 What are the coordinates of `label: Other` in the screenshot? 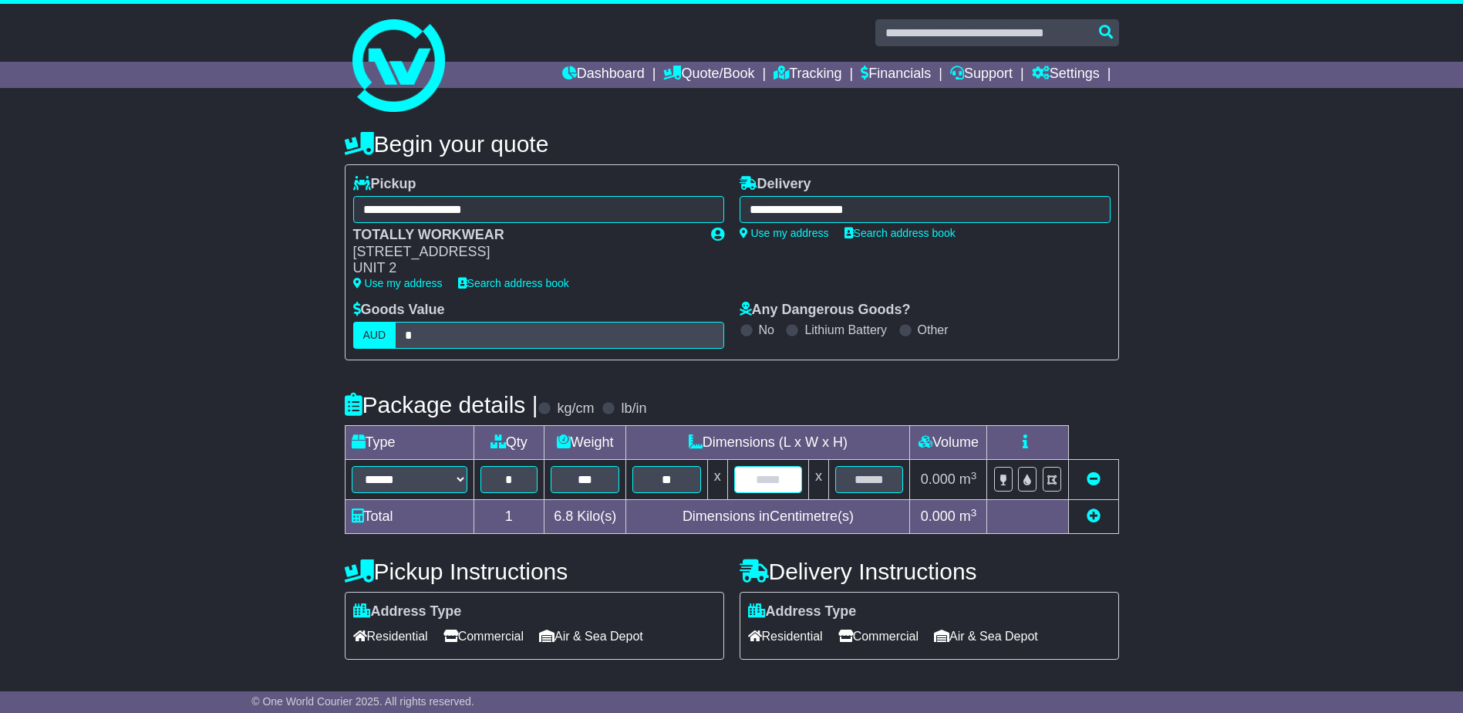 It's located at (933, 329).